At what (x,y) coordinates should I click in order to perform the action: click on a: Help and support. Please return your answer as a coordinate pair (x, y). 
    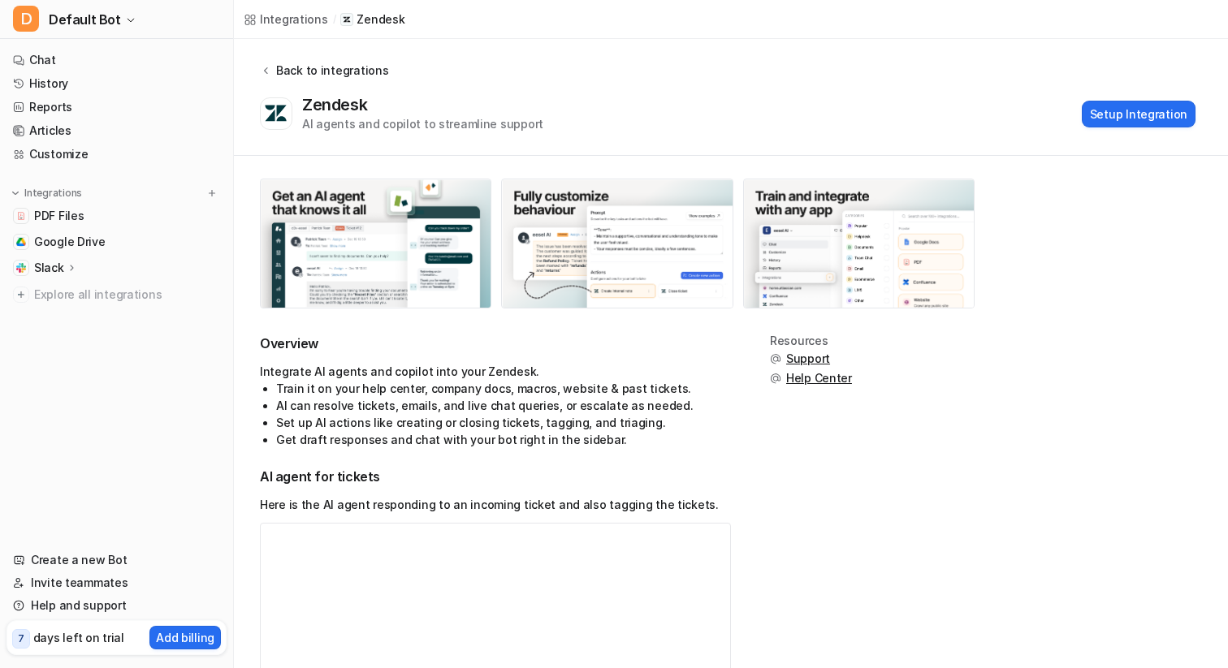
    Looking at the image, I should click on (116, 606).